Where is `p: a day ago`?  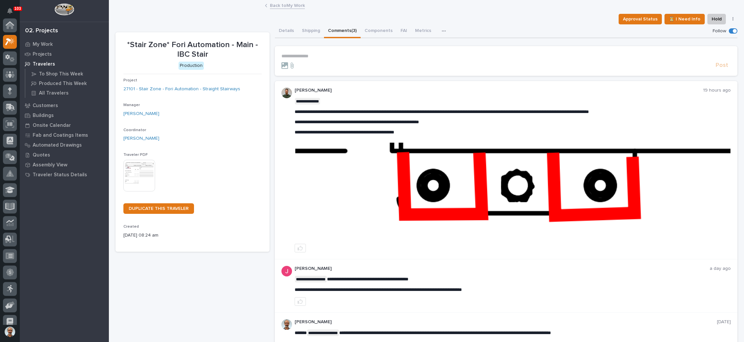
p: a day ago is located at coordinates (720, 269).